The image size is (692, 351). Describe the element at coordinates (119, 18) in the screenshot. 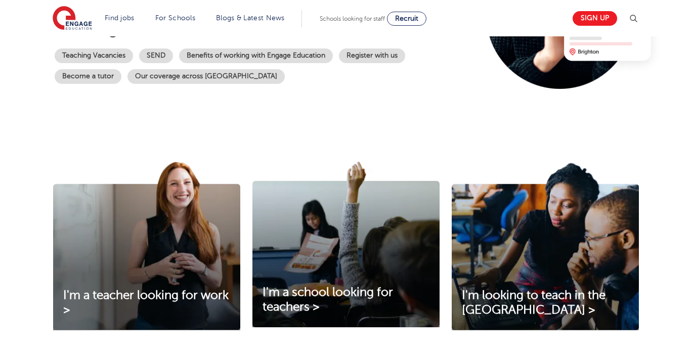

I see `a: Find jobs` at that location.